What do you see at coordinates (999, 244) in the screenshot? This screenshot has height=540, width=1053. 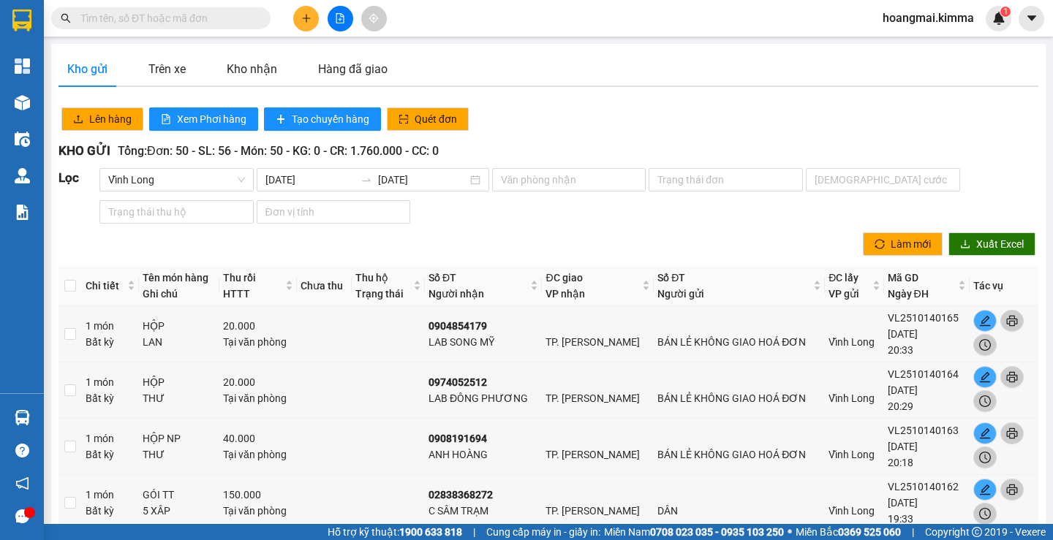 I see `span: Xuất Excel` at bounding box center [999, 244].